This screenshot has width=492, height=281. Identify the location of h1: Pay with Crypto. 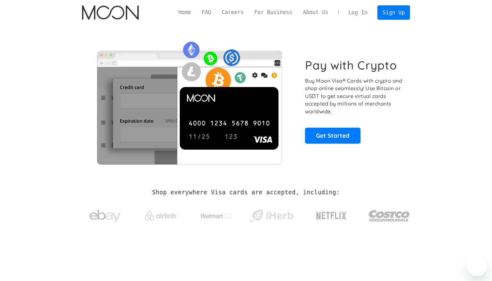
(351, 65).